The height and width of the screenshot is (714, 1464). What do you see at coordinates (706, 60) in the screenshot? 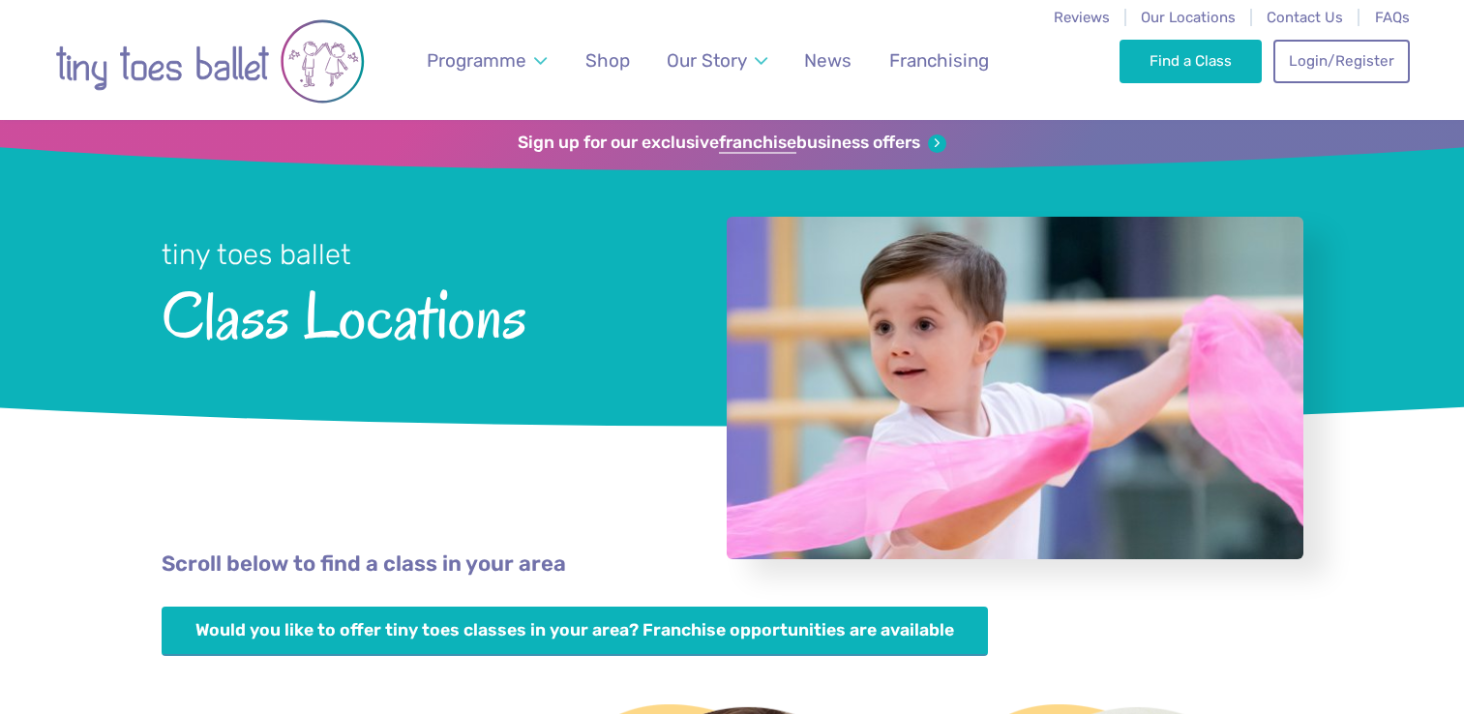
I see `span: Our Story` at bounding box center [706, 60].